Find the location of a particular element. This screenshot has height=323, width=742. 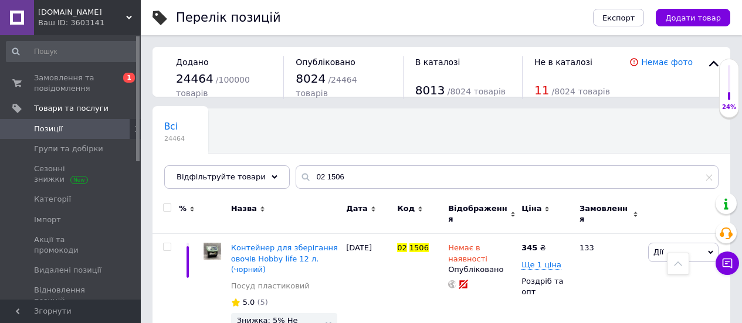

a: Контейнер для зберігання овочів Hobby life 12 л. (чорний) is located at coordinates (284, 258).